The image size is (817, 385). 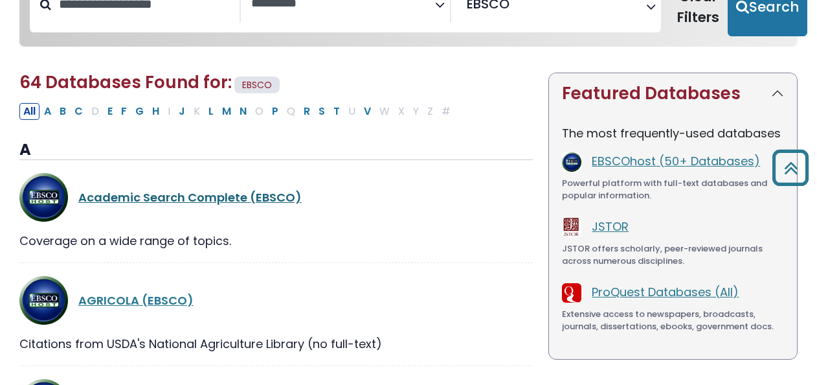 What do you see at coordinates (238, 110) in the screenshot?
I see `div: Alpha-list to filter by first letter of database name` at bounding box center [238, 110].